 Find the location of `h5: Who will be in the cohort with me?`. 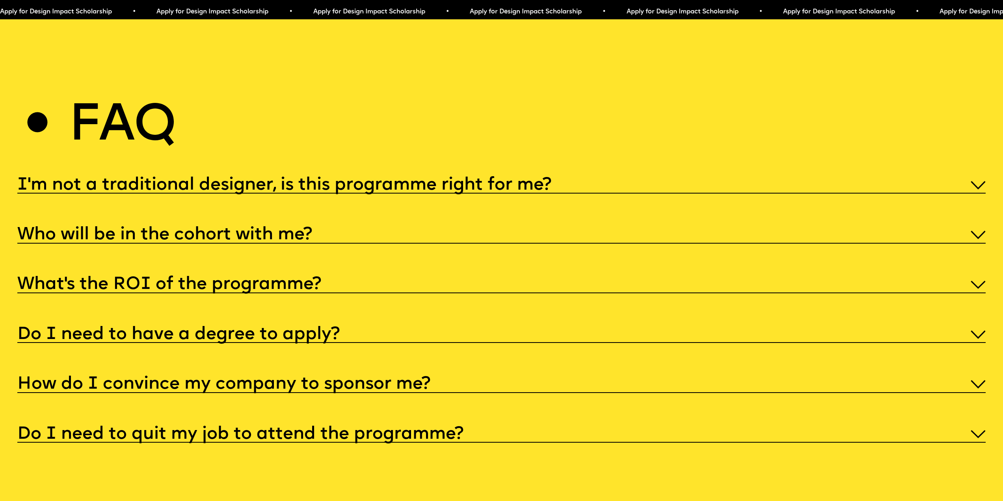

h5: Who will be in the cohort with me? is located at coordinates (165, 235).